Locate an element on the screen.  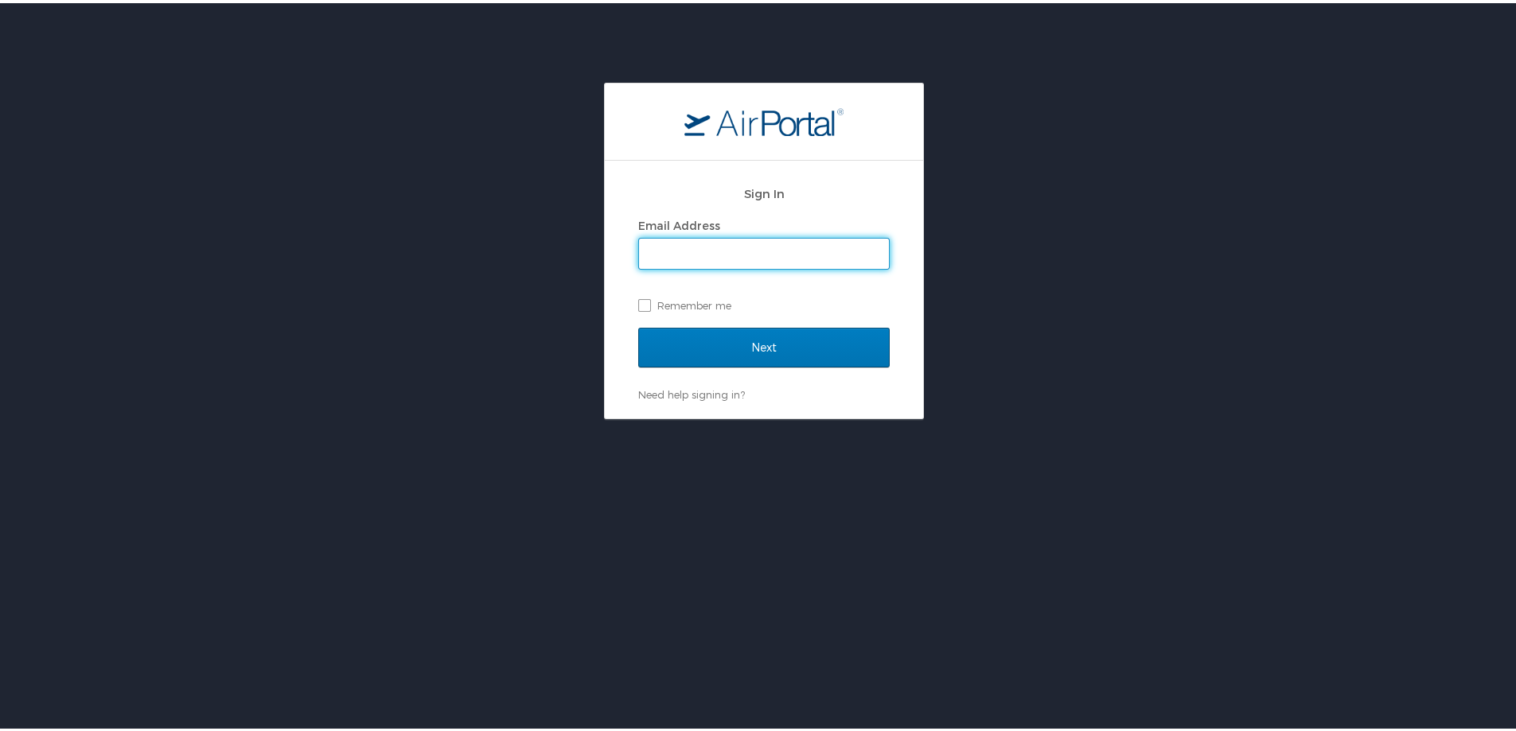
label: Remember me is located at coordinates (764, 302).